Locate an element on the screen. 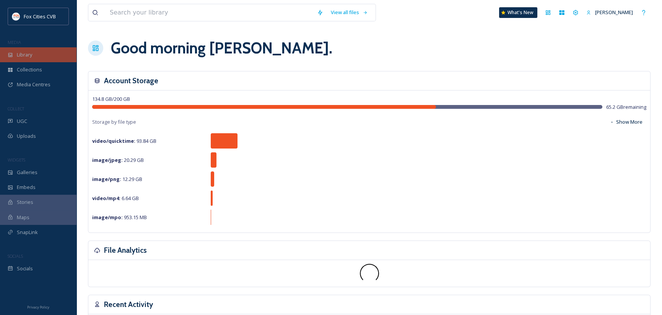 The height and width of the screenshot is (315, 662). span: 65.2 GB remaining is located at coordinates (626, 107).